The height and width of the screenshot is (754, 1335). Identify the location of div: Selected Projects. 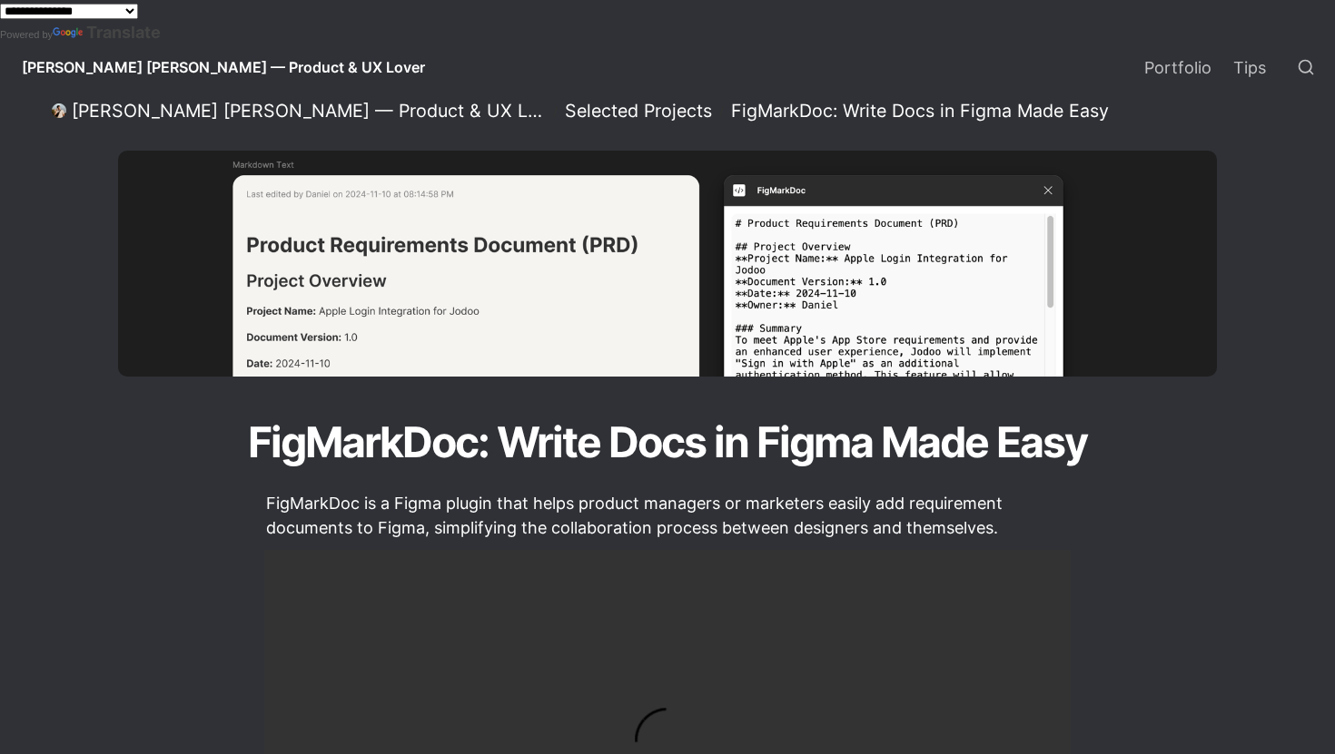
(638, 111).